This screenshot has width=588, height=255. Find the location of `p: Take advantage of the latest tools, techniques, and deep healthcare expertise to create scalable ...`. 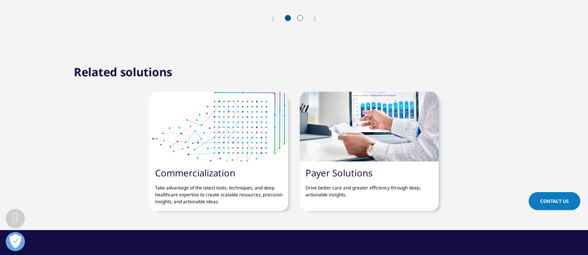

p: Take advantage of the latest tools, techniques, and deep healthcare expertise to create scalable ... is located at coordinates (219, 191).